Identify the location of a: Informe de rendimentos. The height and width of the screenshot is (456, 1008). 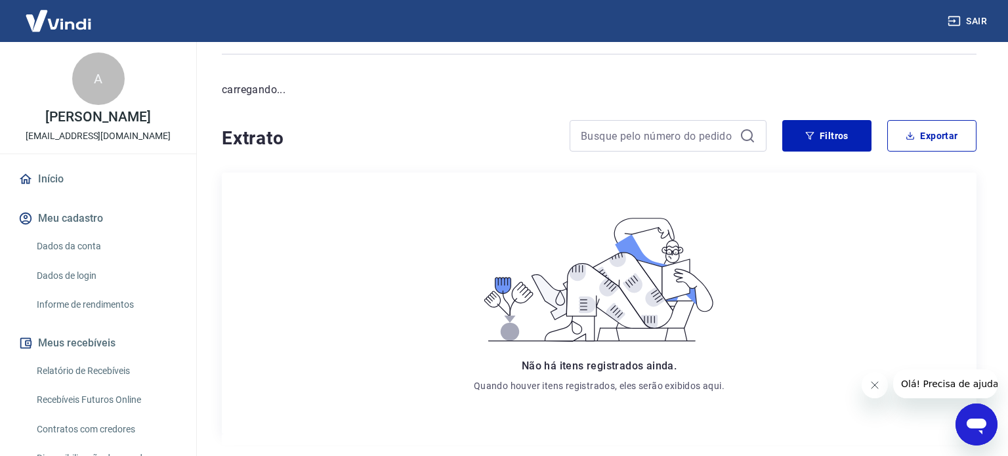
(106, 304).